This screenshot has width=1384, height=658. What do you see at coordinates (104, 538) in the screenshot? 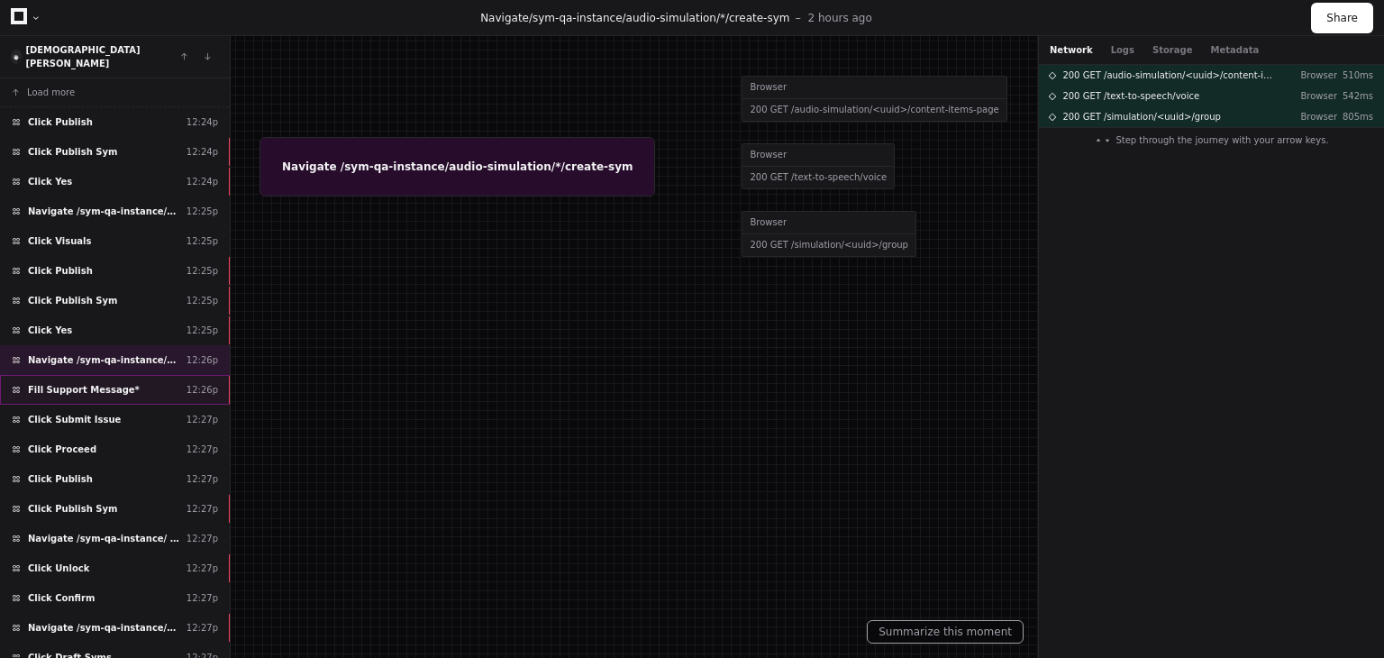
I see `span: Navigate /sym-qa-instance/ (Home)` at bounding box center [104, 538].